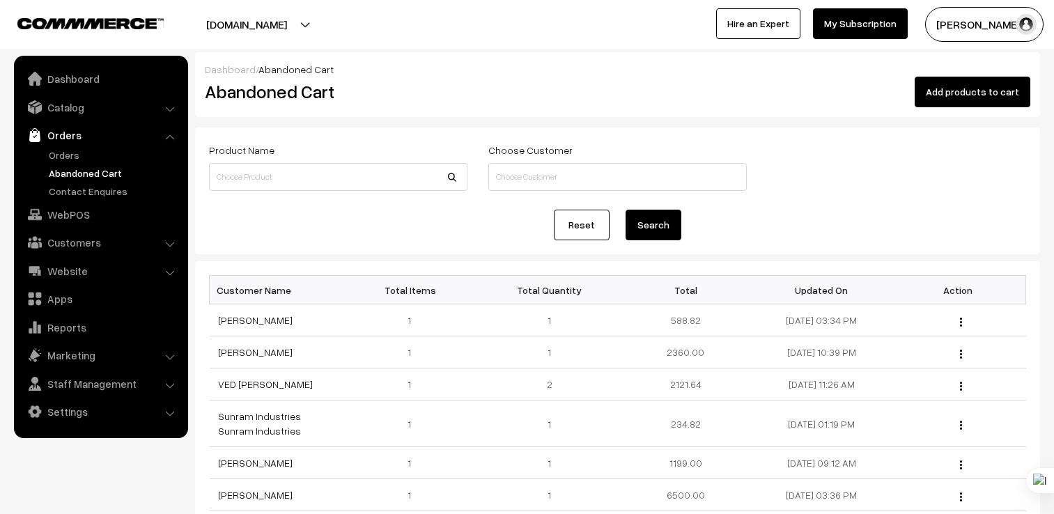  Describe the element at coordinates (335, 91) in the screenshot. I see `h2: Abandoned Cart` at that location.